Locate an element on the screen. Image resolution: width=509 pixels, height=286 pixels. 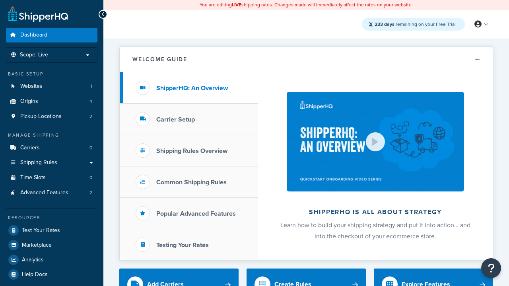
li: Carriers is located at coordinates (52, 148).